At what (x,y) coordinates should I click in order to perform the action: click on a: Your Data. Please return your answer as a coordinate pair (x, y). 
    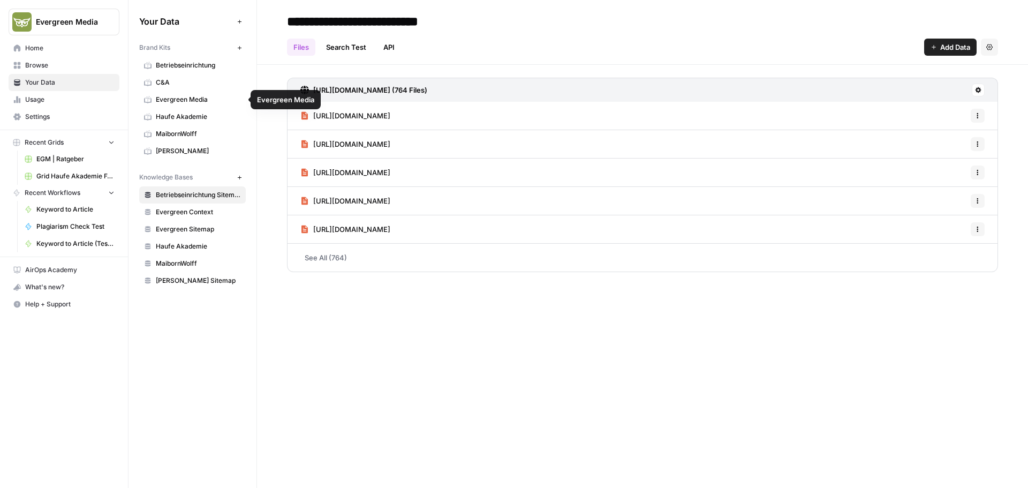
    Looking at the image, I should click on (64, 82).